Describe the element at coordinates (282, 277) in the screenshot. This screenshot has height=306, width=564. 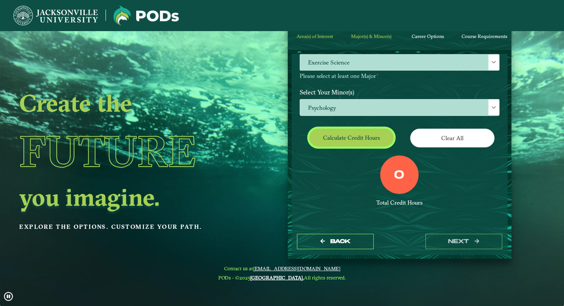
I see `span: PODs - ©2025 All rights reserved.` at that location.